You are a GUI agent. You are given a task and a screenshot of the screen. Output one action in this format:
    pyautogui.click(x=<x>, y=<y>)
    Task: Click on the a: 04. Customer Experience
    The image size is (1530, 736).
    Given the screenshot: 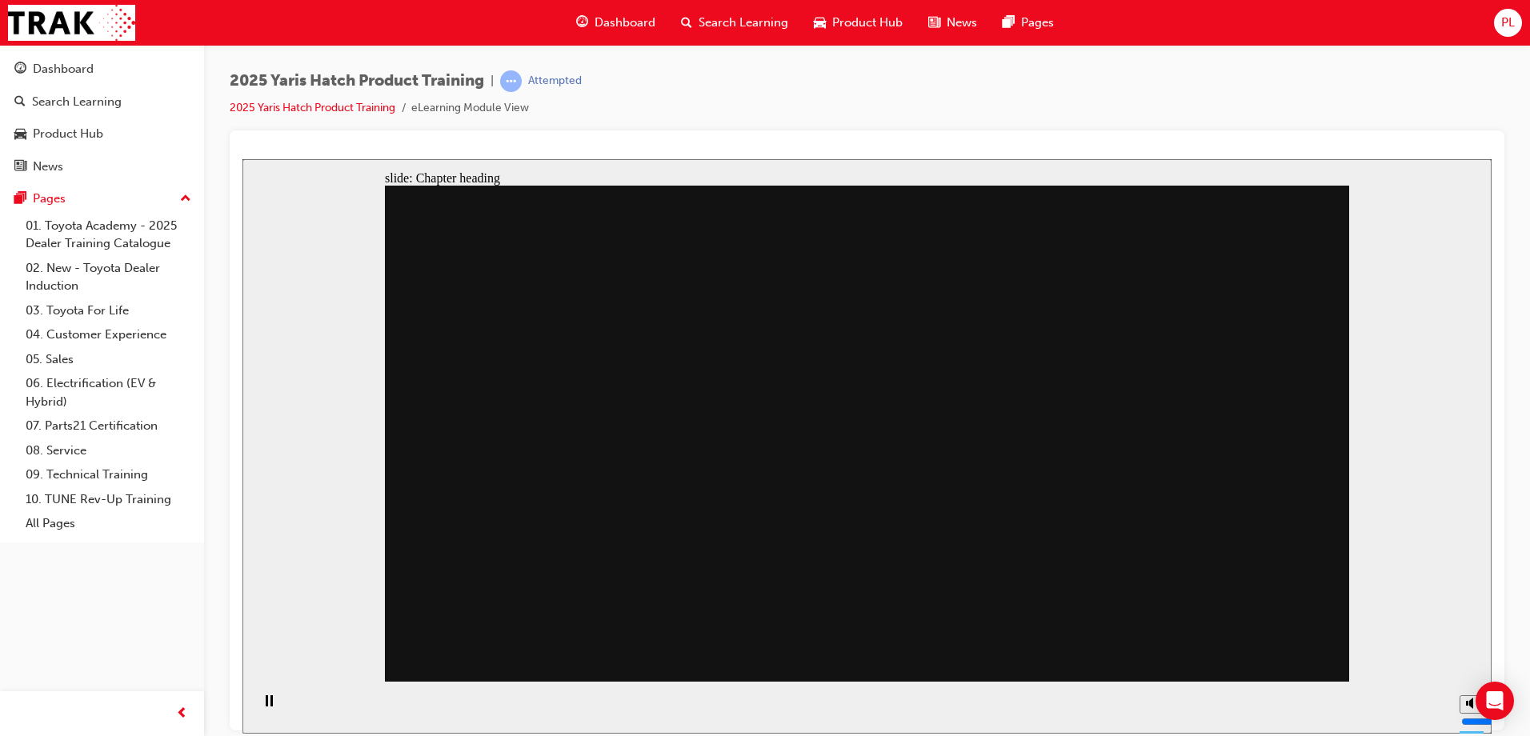 What is the action you would take?
    pyautogui.click(x=108, y=334)
    